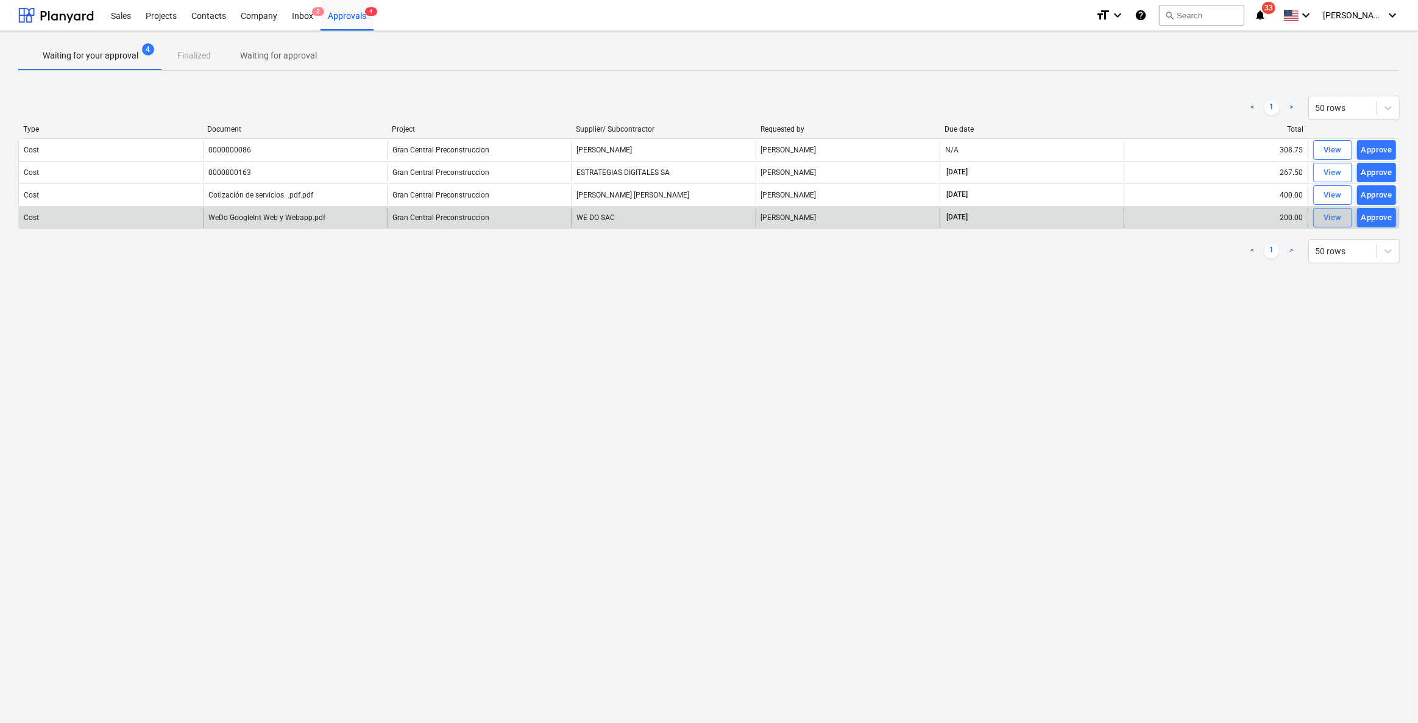 This screenshot has width=1418, height=723. I want to click on div: 200.00, so click(1216, 218).